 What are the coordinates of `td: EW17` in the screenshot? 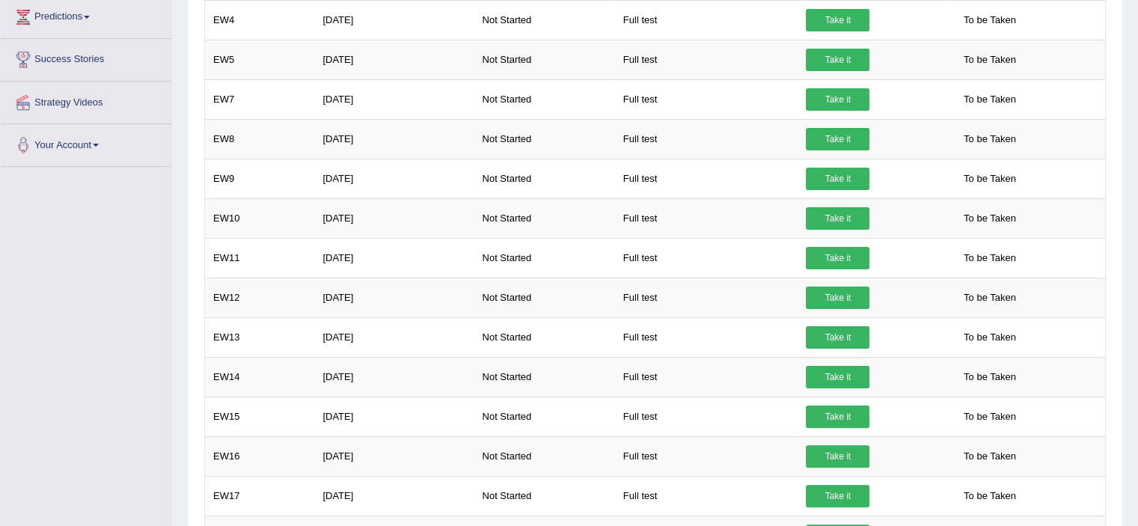 It's located at (260, 495).